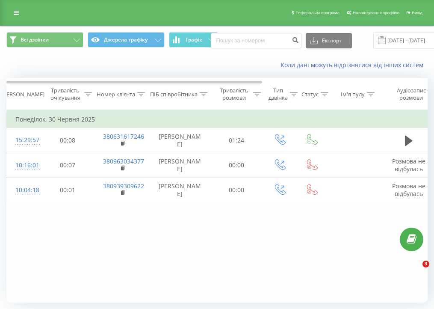 The height and width of the screenshot is (309, 434). What do you see at coordinates (194, 40) in the screenshot?
I see `span: Графік` at bounding box center [194, 40].